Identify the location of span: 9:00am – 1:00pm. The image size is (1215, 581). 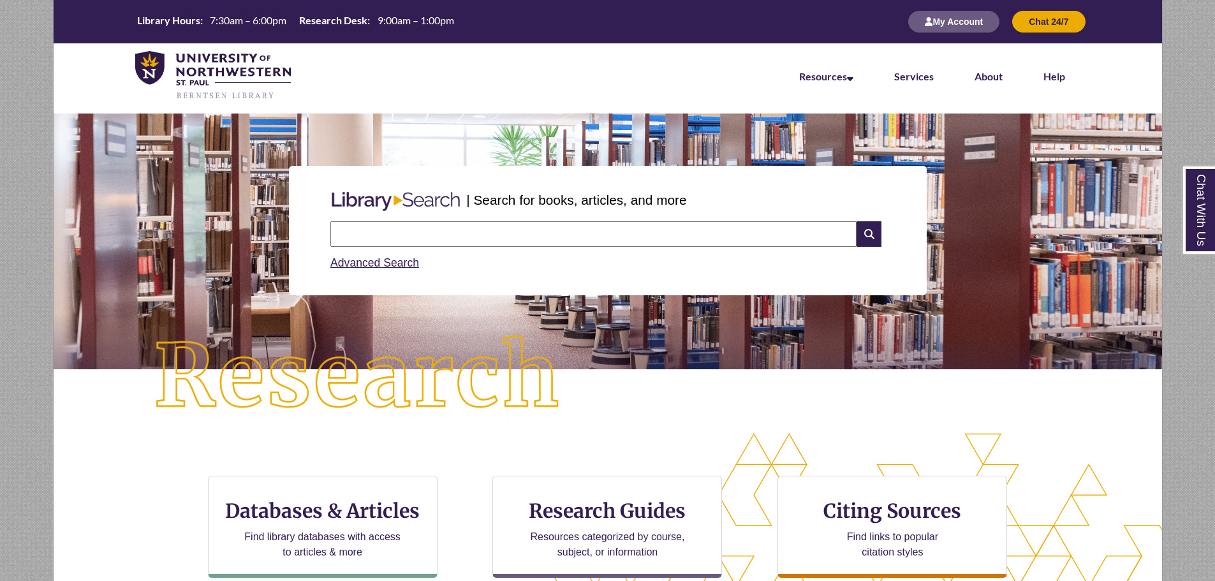
(416, 20).